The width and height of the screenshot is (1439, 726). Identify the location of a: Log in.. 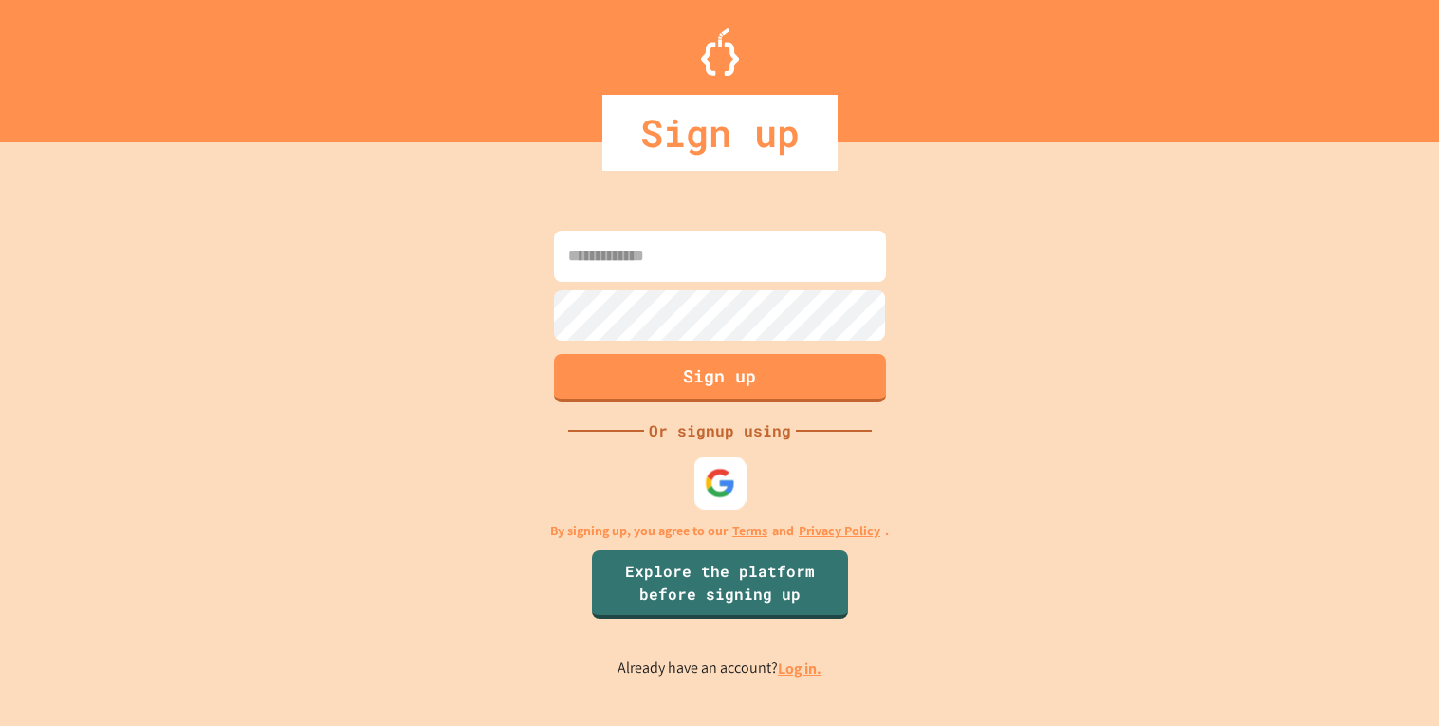
(800, 668).